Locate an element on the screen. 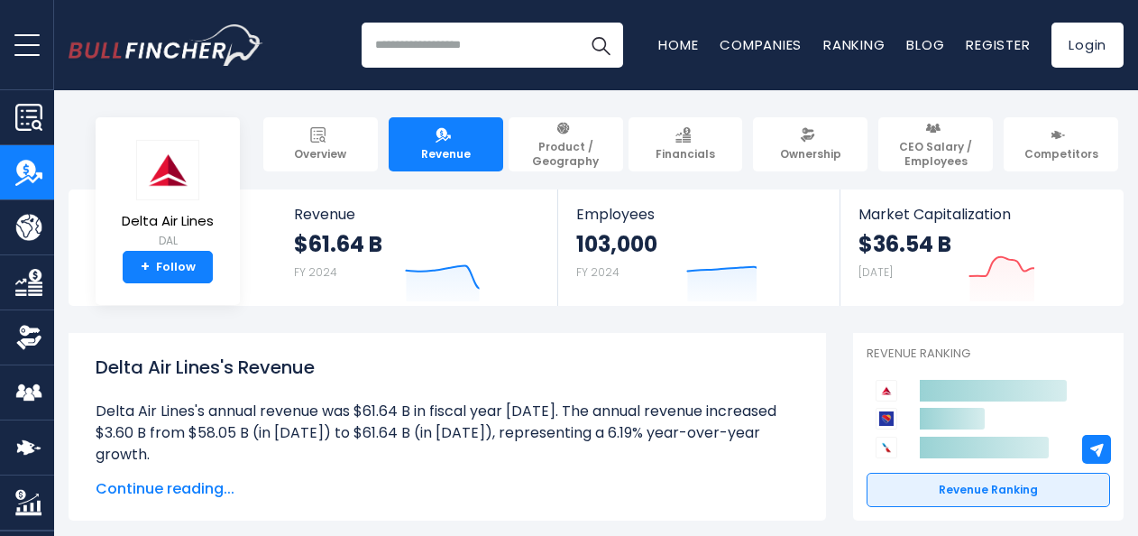 The image size is (1138, 536). p: Revenue Ranking is located at coordinates (989, 354).